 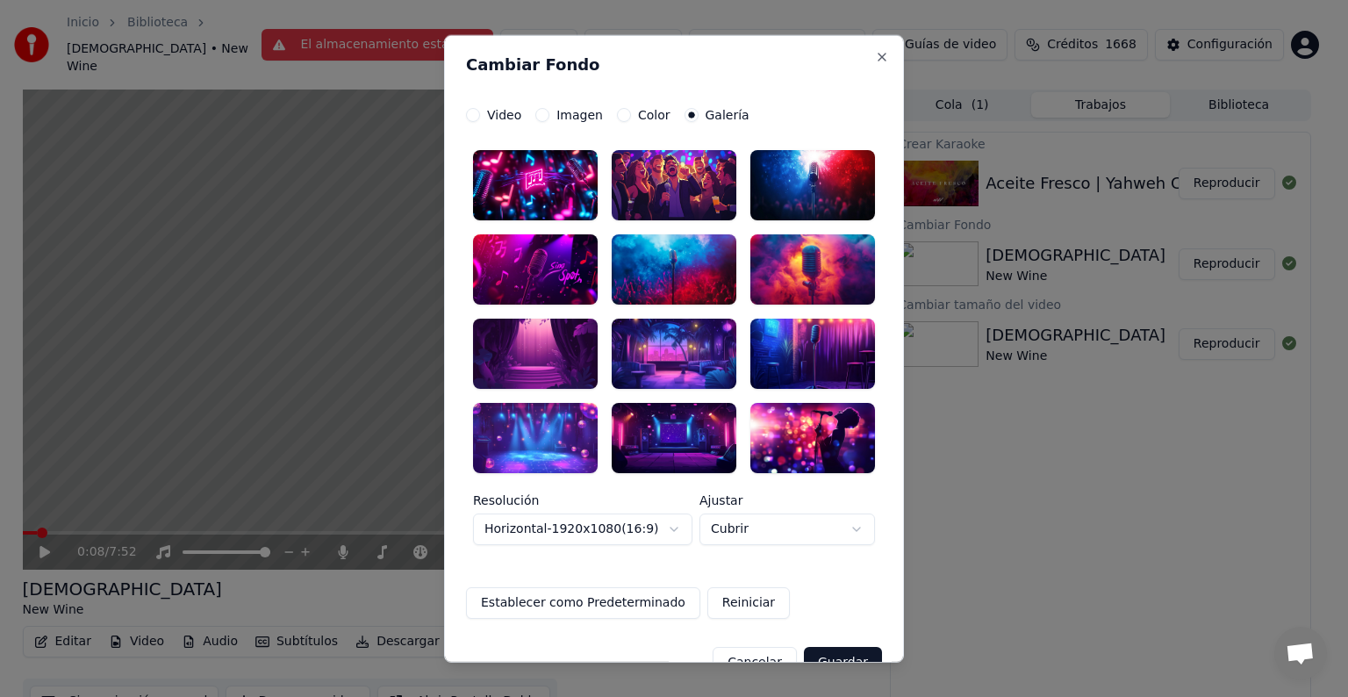 I want to click on label: Color, so click(x=654, y=115).